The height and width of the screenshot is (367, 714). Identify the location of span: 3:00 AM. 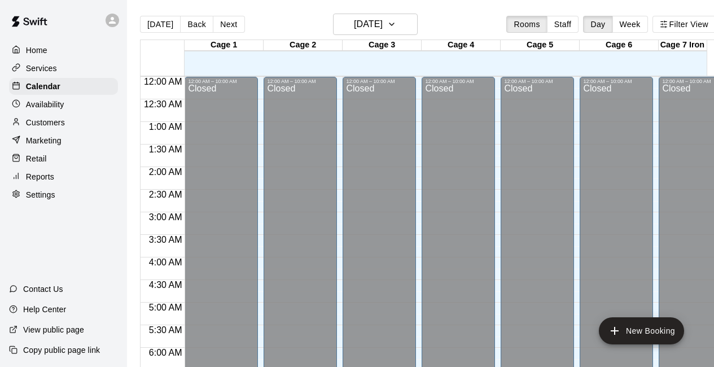
(165, 217).